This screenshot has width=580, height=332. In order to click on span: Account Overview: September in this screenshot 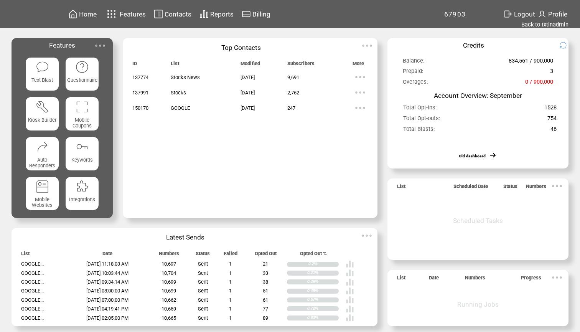, I will do `click(478, 95)`.